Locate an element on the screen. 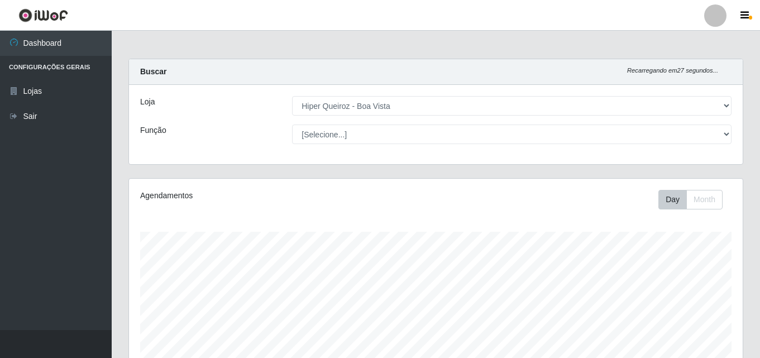  div: First group is located at coordinates (690, 199).